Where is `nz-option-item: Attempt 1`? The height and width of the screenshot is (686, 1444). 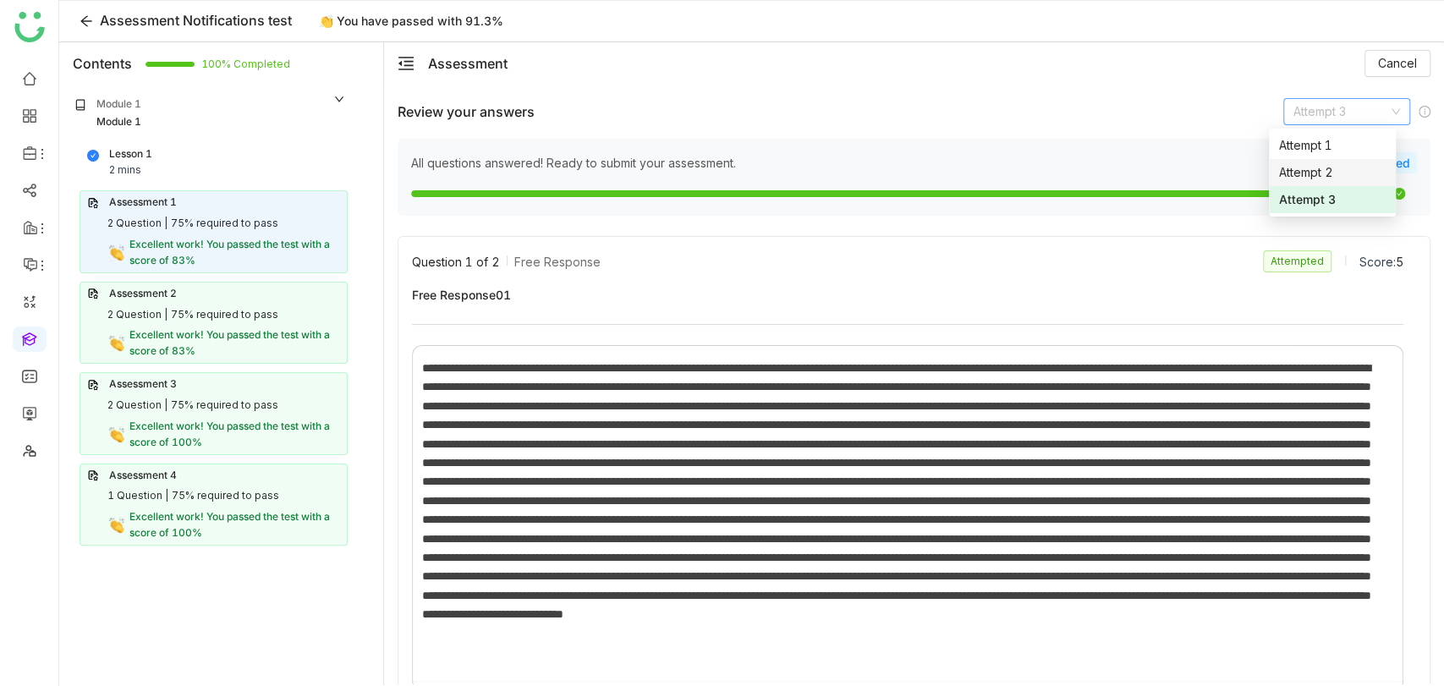
nz-option-item: Attempt 1 is located at coordinates (1333, 146).